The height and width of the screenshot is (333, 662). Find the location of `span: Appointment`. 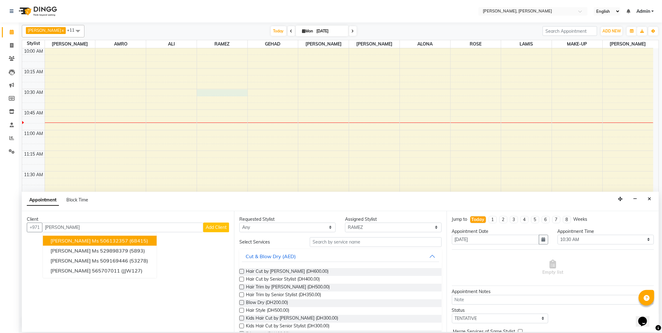

span: Appointment is located at coordinates (43, 200).